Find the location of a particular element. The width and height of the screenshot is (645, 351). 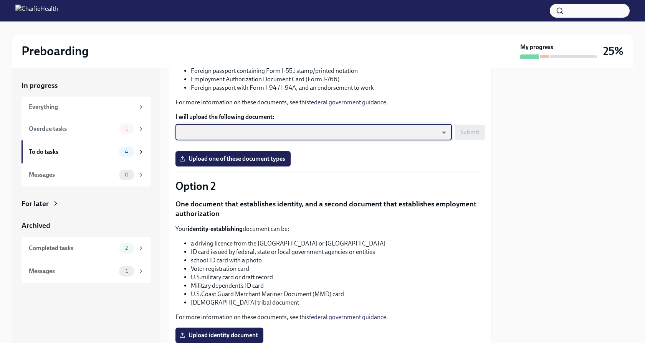

label: Upload one of these document types is located at coordinates (233, 159).